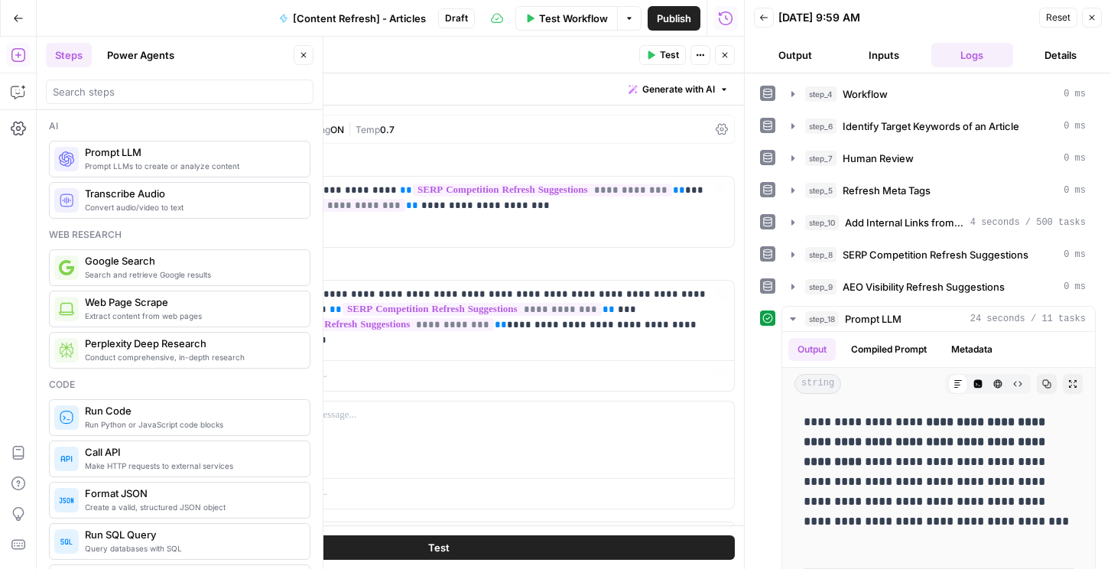 This screenshot has height=569, width=1111. Describe the element at coordinates (191, 548) in the screenshot. I see `span: Query databases with SQL` at that location.